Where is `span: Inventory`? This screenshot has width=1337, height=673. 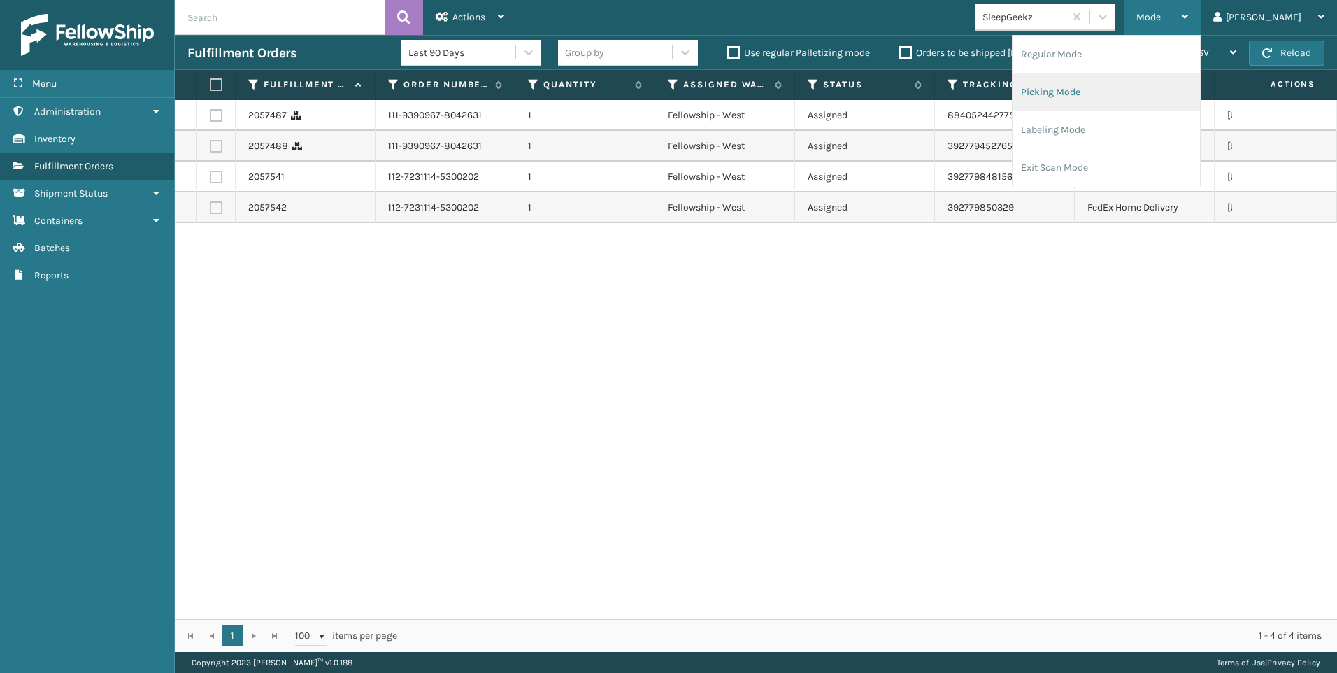
span: Inventory is located at coordinates (55, 138).